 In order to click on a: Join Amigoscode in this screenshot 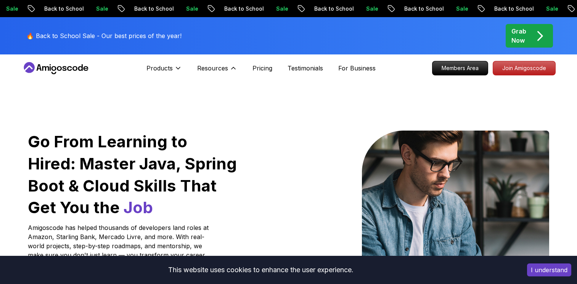, I will do `click(524, 68)`.